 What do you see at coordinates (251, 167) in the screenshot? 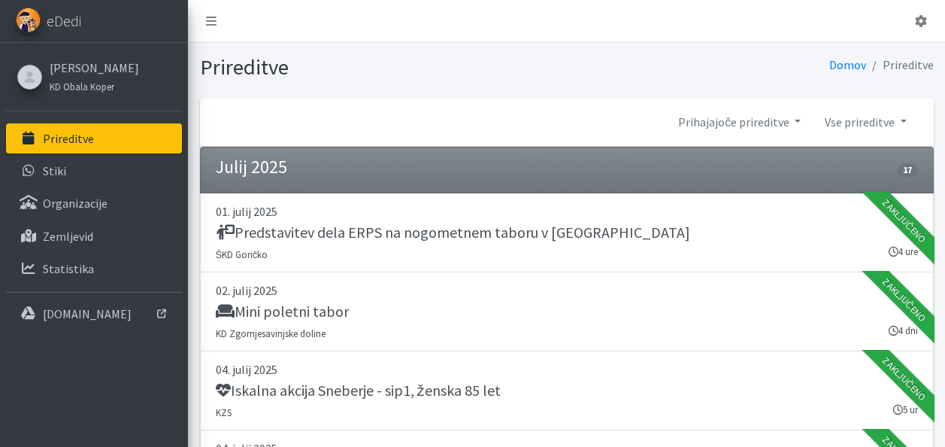
I see `h4: Julij 2025` at bounding box center [251, 167].